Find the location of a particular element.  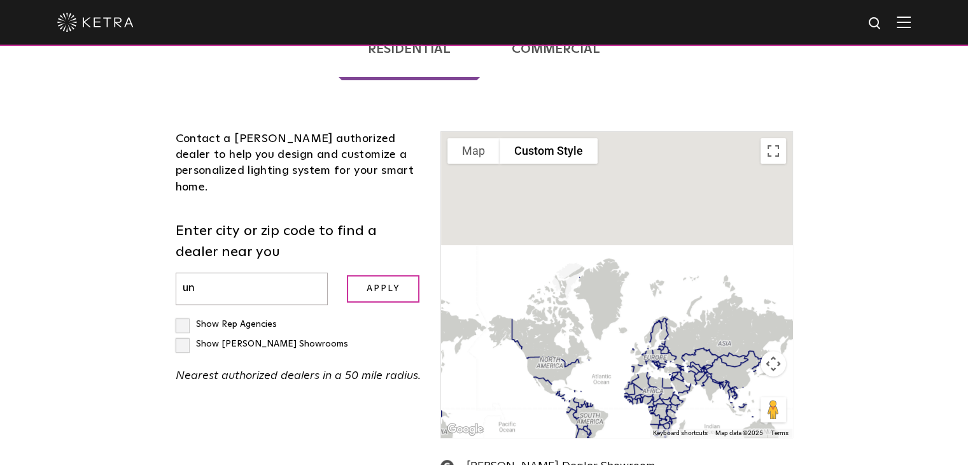

button: Map camera controls is located at coordinates (773, 363).